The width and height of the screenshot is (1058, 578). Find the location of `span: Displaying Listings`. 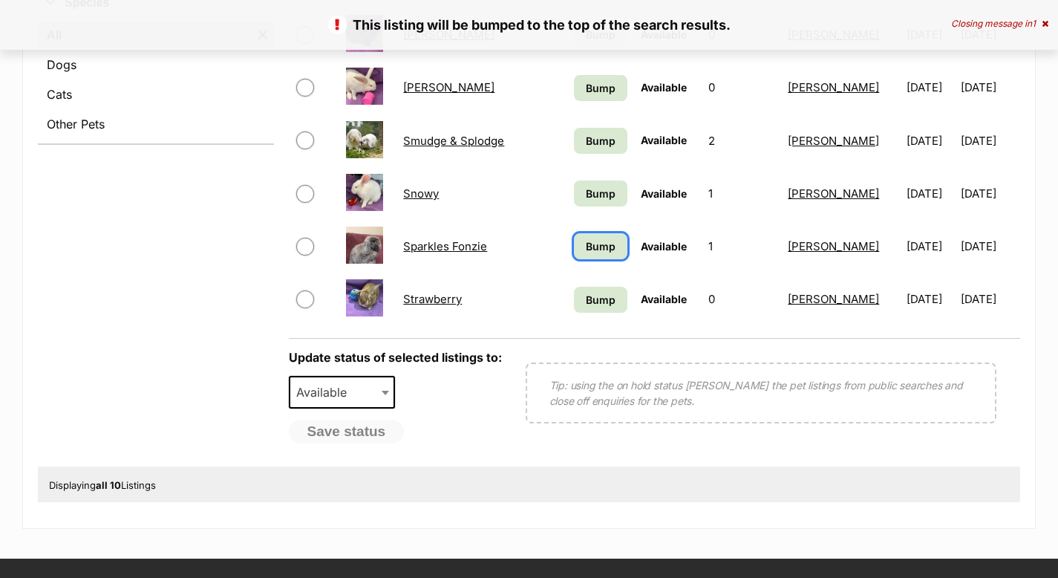

span: Displaying Listings is located at coordinates (102, 485).